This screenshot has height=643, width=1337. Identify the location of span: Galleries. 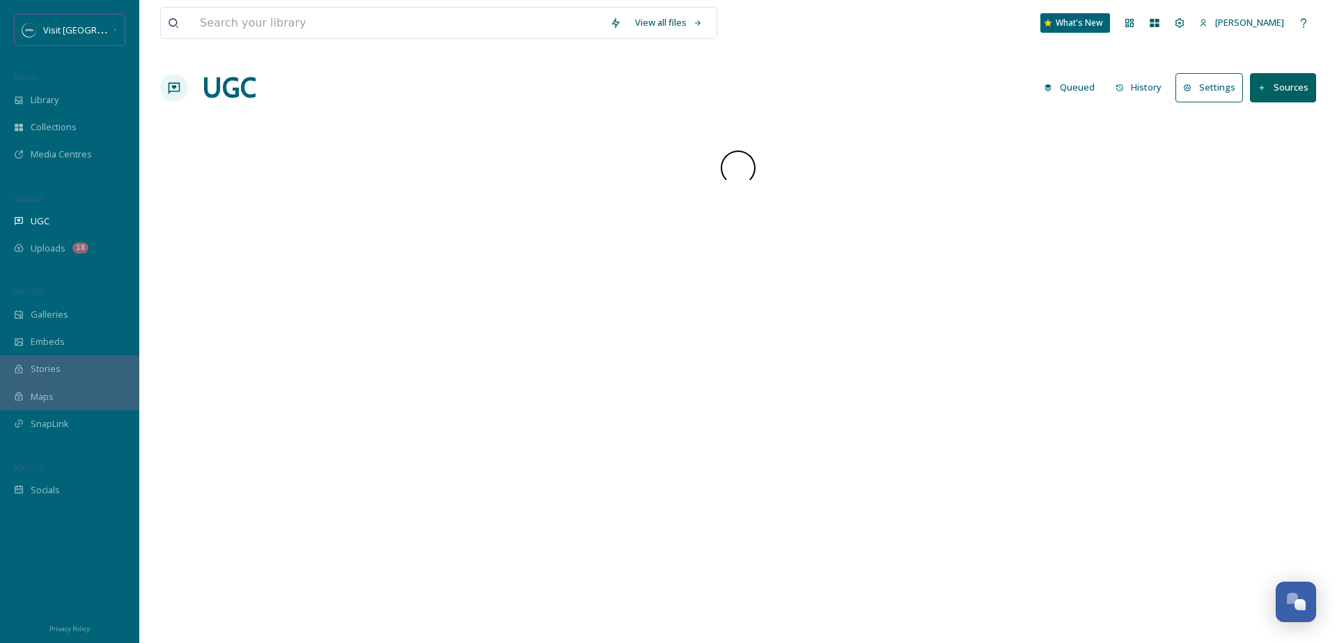
(49, 314).